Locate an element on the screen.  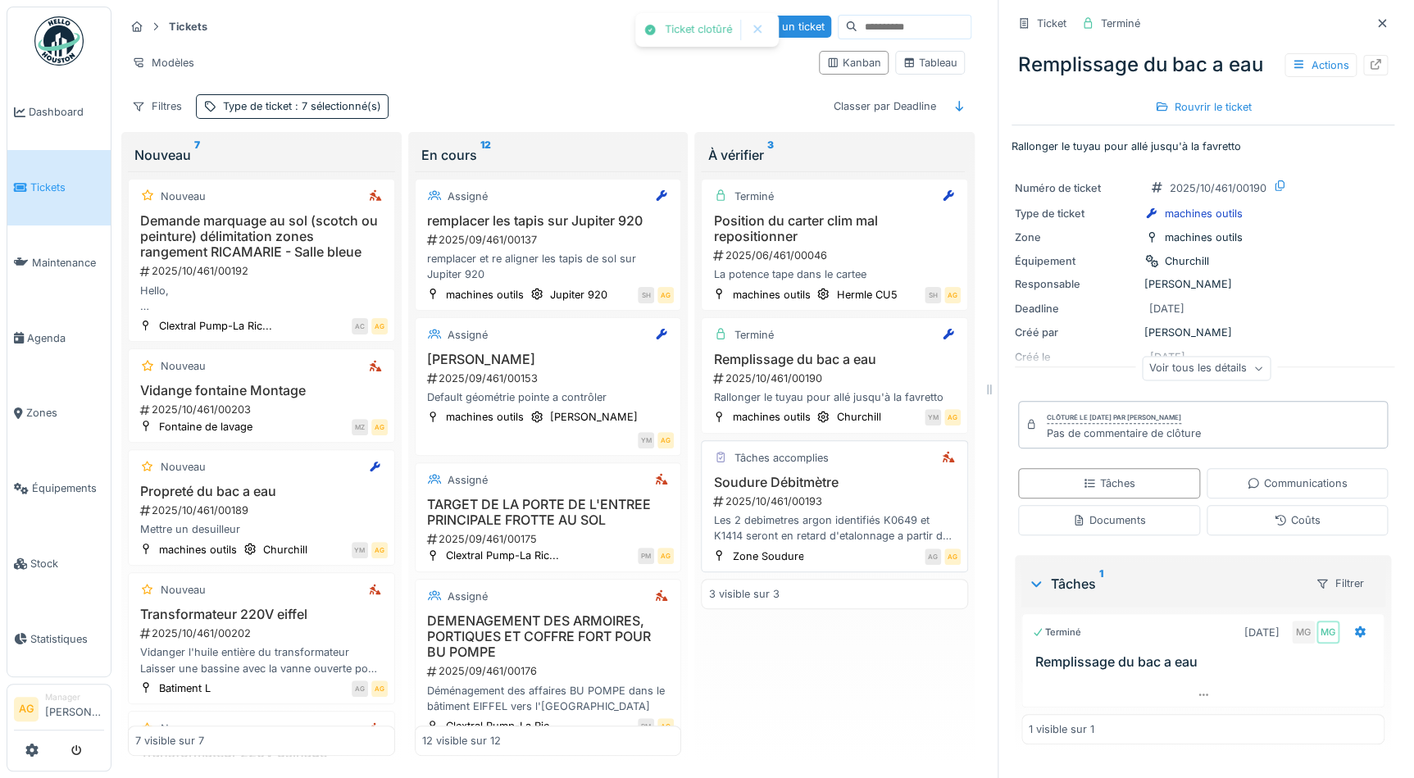
div: Numéro de ticket is located at coordinates (1076, 188).